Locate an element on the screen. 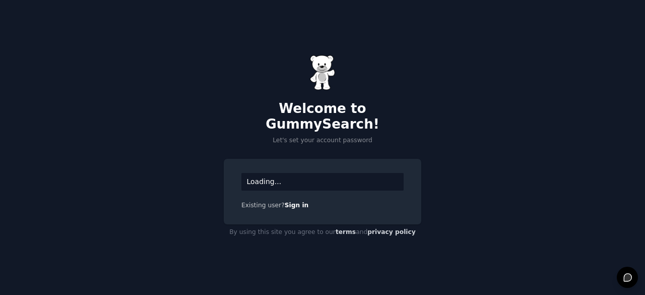  a: terms is located at coordinates (346, 232).